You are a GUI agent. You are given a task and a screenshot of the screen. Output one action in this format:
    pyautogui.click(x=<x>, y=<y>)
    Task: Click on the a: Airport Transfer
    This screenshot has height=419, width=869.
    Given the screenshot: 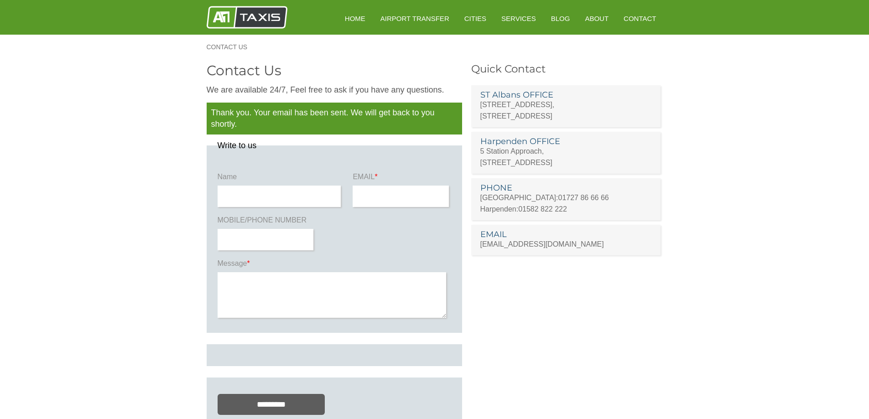 What is the action you would take?
    pyautogui.click(x=415, y=18)
    